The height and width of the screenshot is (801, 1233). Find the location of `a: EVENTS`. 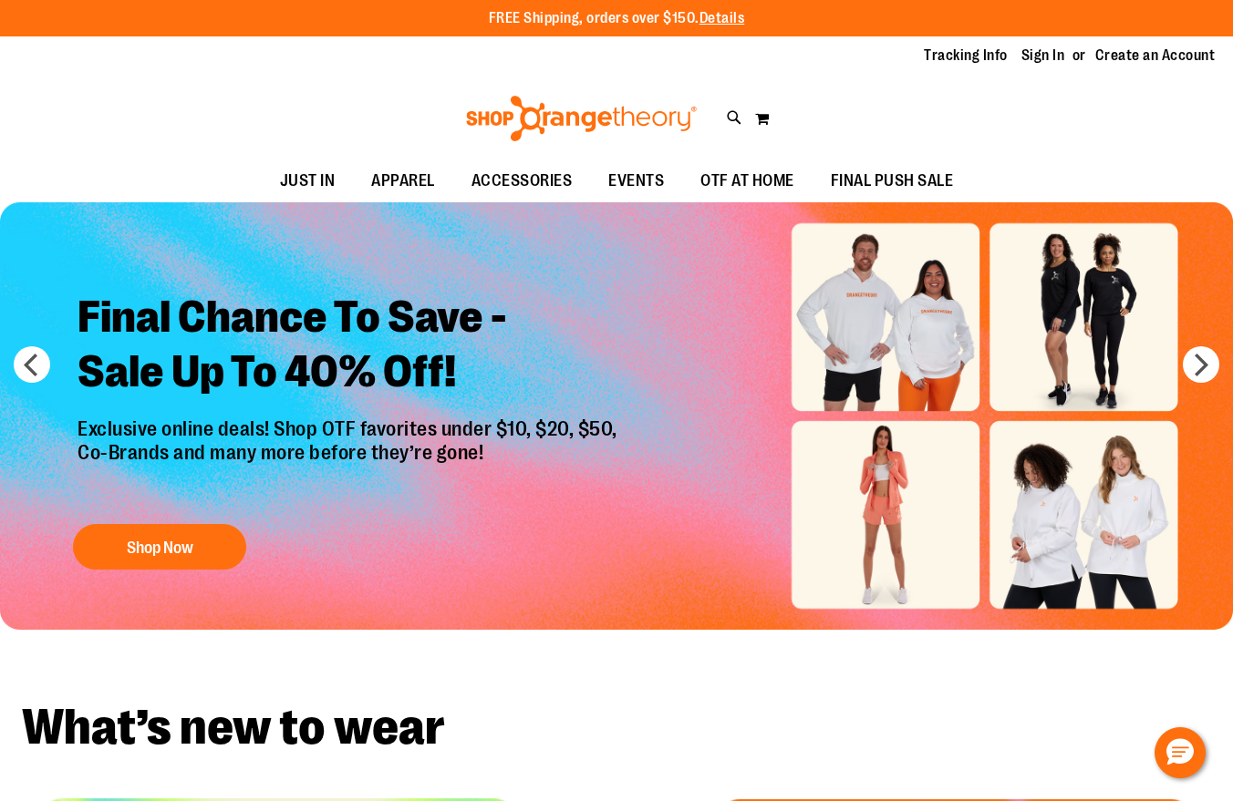

a: EVENTS is located at coordinates (635, 181).